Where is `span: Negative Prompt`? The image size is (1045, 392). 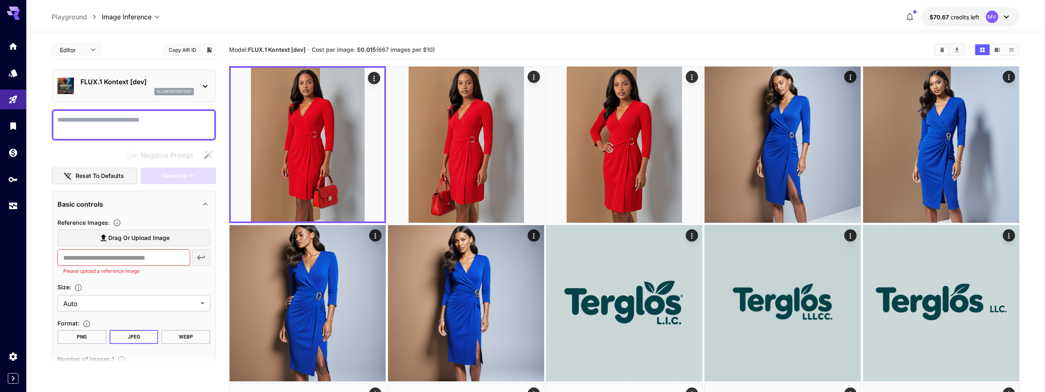 span: Negative Prompt is located at coordinates (167, 155).